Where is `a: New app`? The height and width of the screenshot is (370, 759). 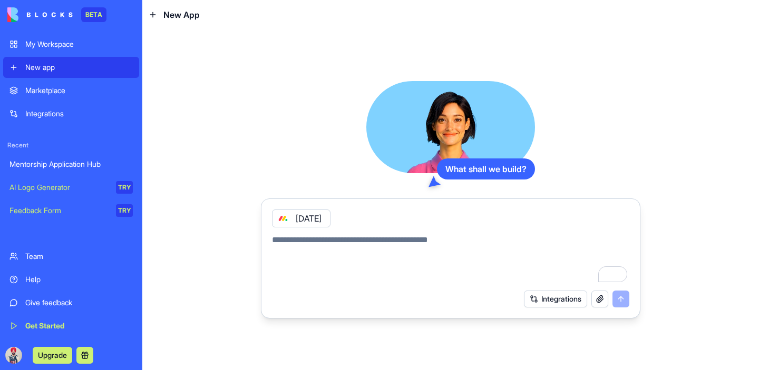 a: New app is located at coordinates (71, 67).